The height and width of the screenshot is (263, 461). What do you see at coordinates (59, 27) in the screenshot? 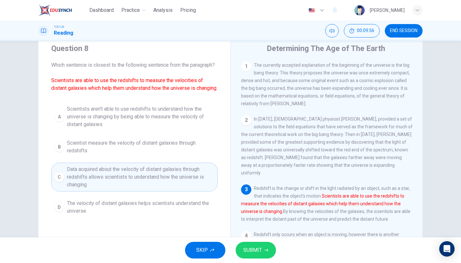
I see `span: TOEFL®` at bounding box center [59, 27].